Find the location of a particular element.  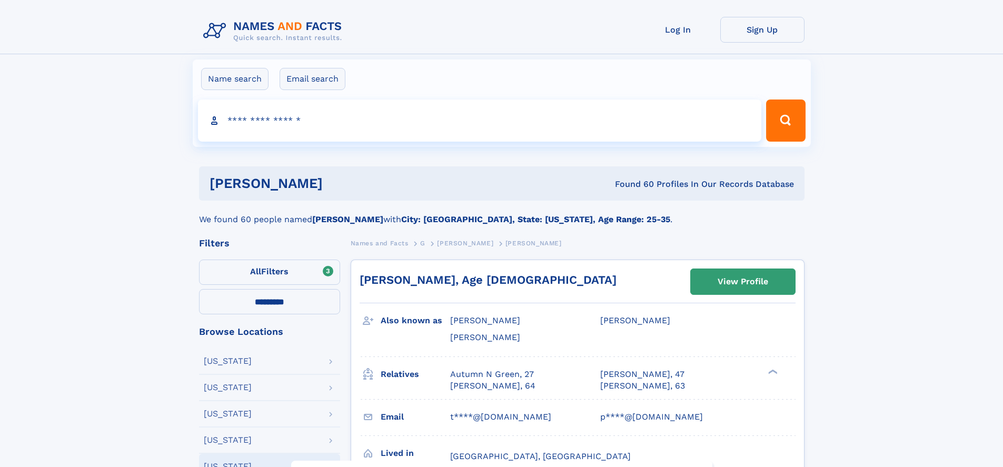

div: Browse Locations is located at coordinates (270, 332).